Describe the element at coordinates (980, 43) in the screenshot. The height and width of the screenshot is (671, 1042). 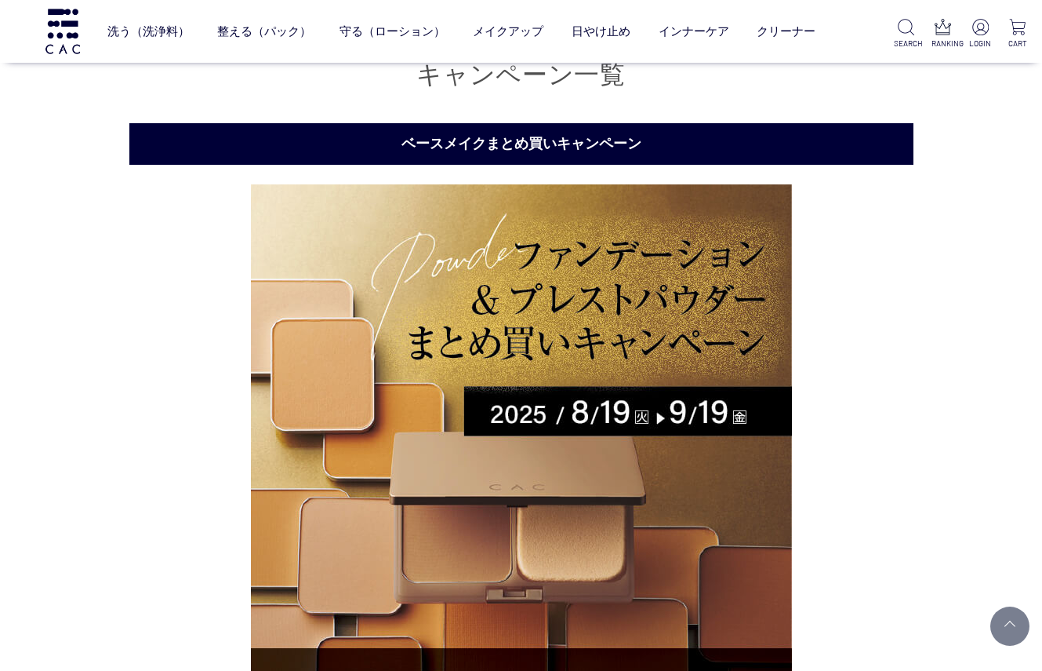
I see `p: LOGIN` at that location.